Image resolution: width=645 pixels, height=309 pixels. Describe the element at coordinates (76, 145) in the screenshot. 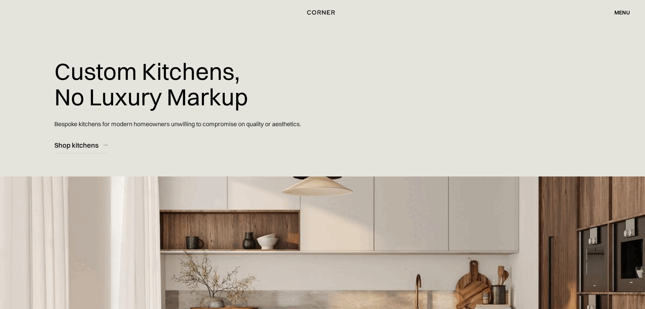

I see `div: Shop kitchens` at that location.